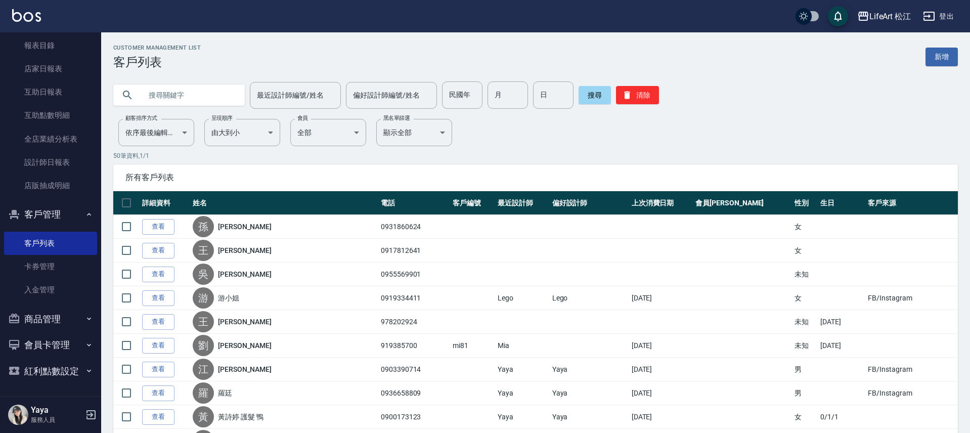 The width and height of the screenshot is (970, 433). What do you see at coordinates (51, 115) in the screenshot?
I see `a: 互助點數明細` at bounding box center [51, 115].